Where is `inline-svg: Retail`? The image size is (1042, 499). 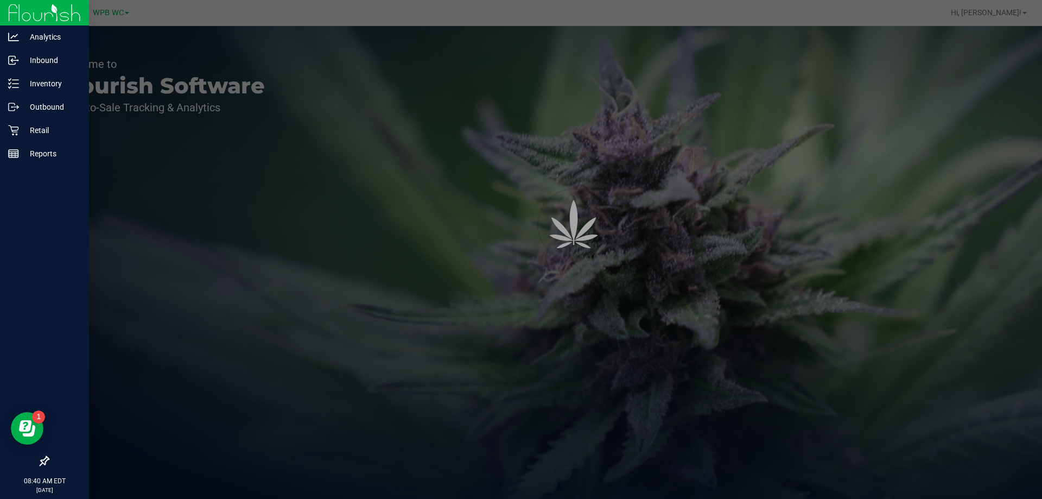 inline-svg: Retail is located at coordinates (14, 130).